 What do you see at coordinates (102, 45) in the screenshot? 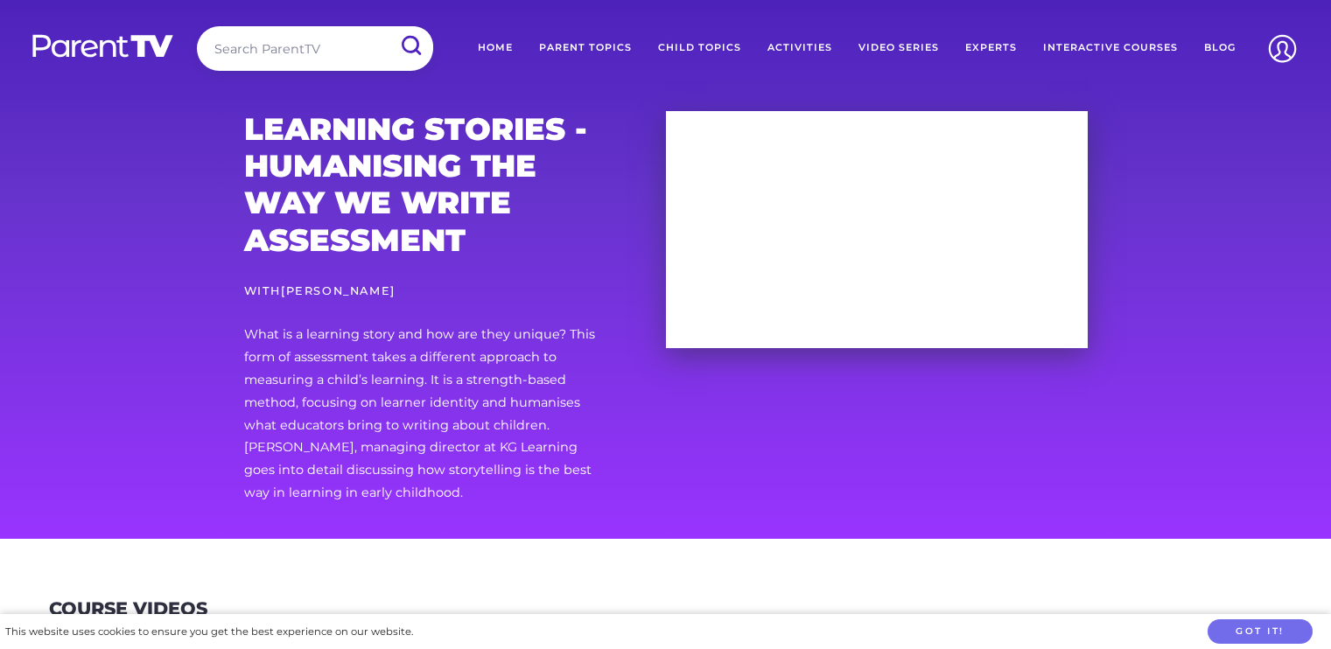
I see `img: parenttv-logo-white.4c85aaf.svg` at bounding box center [102, 45].